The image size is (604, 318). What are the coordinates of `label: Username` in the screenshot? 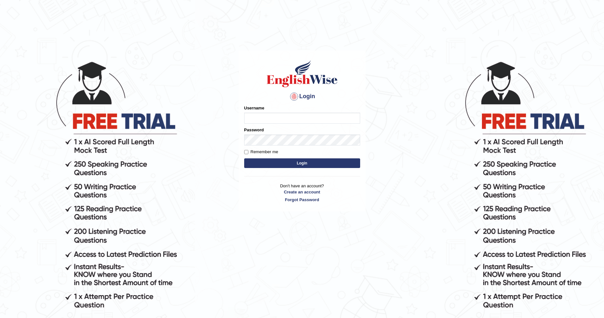 It's located at (254, 108).